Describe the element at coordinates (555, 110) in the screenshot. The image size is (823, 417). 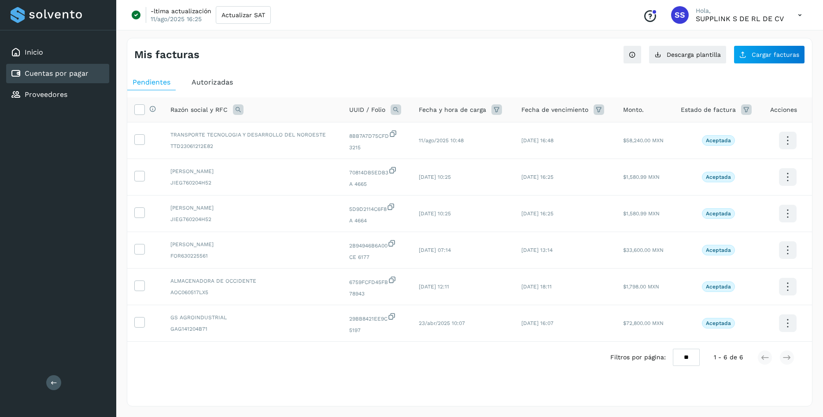
I see `span: Fecha de vencimiento` at that location.